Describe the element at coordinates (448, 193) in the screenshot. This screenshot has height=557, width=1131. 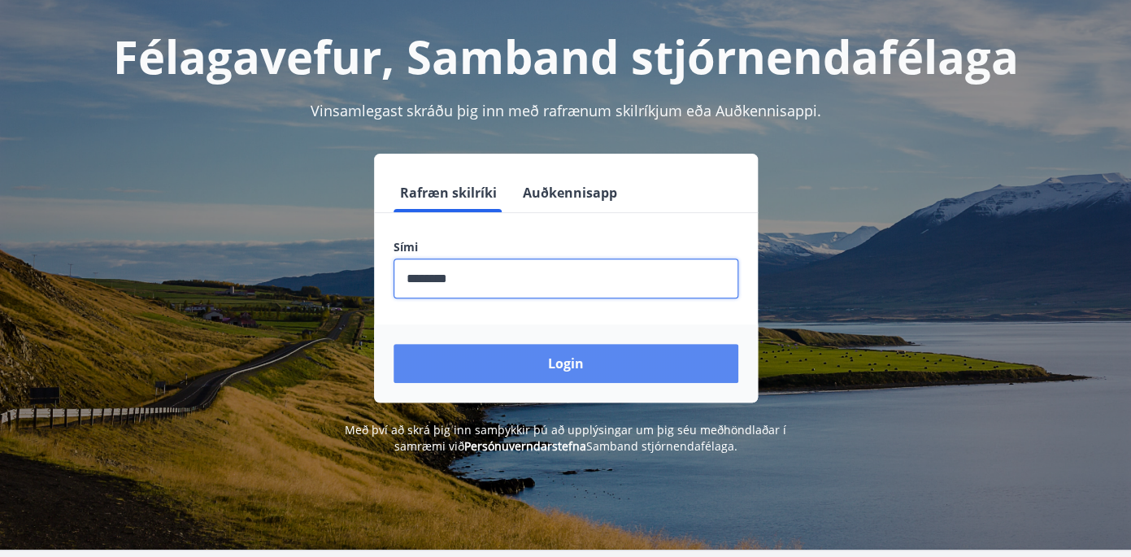
I see `button: Rafræn skilríki` at that location.